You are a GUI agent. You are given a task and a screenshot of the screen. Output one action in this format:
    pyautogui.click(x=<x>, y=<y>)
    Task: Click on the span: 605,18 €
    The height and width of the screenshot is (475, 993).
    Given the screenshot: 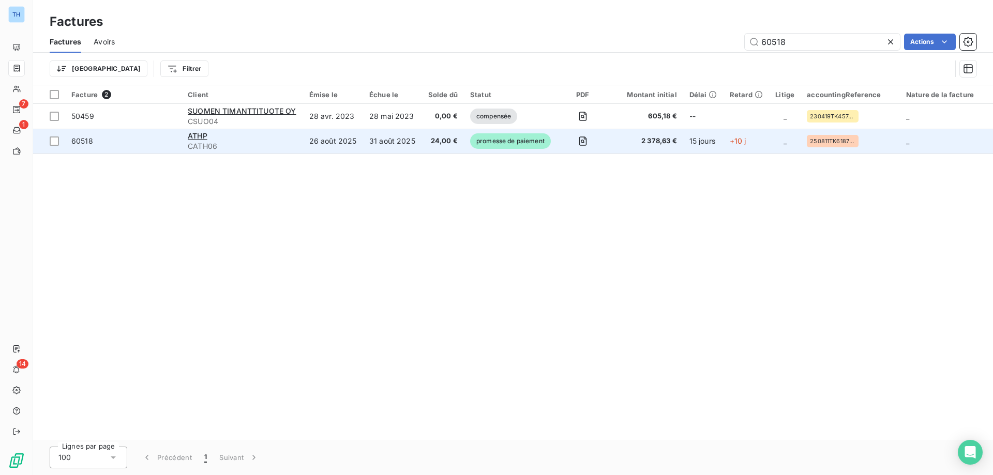 What is the action you would take?
    pyautogui.click(x=645, y=116)
    